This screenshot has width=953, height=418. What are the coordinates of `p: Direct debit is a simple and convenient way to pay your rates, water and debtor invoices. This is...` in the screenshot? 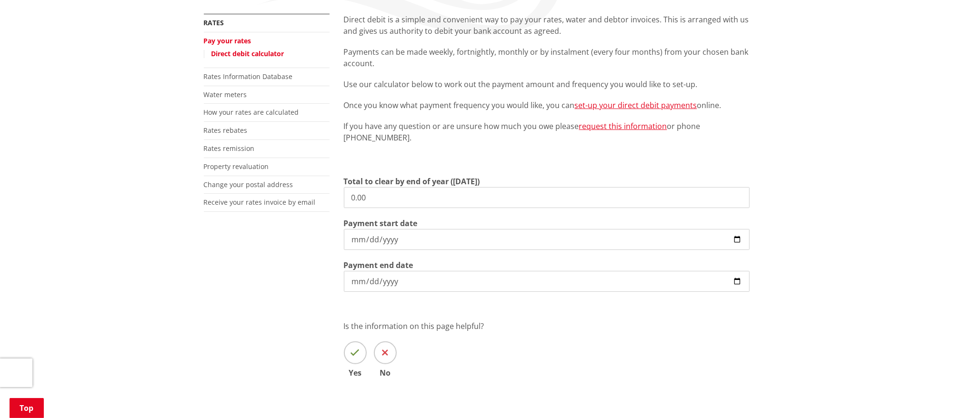 It's located at (547, 25).